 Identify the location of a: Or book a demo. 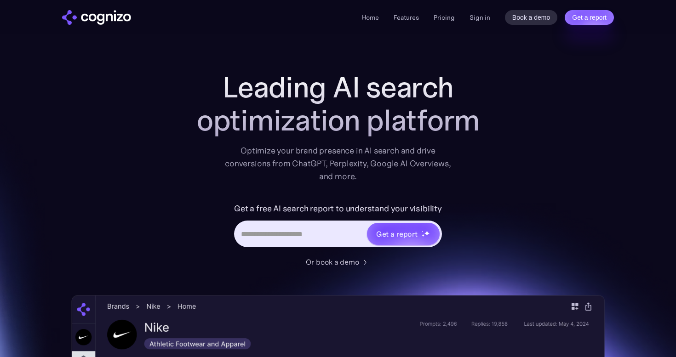
(338, 262).